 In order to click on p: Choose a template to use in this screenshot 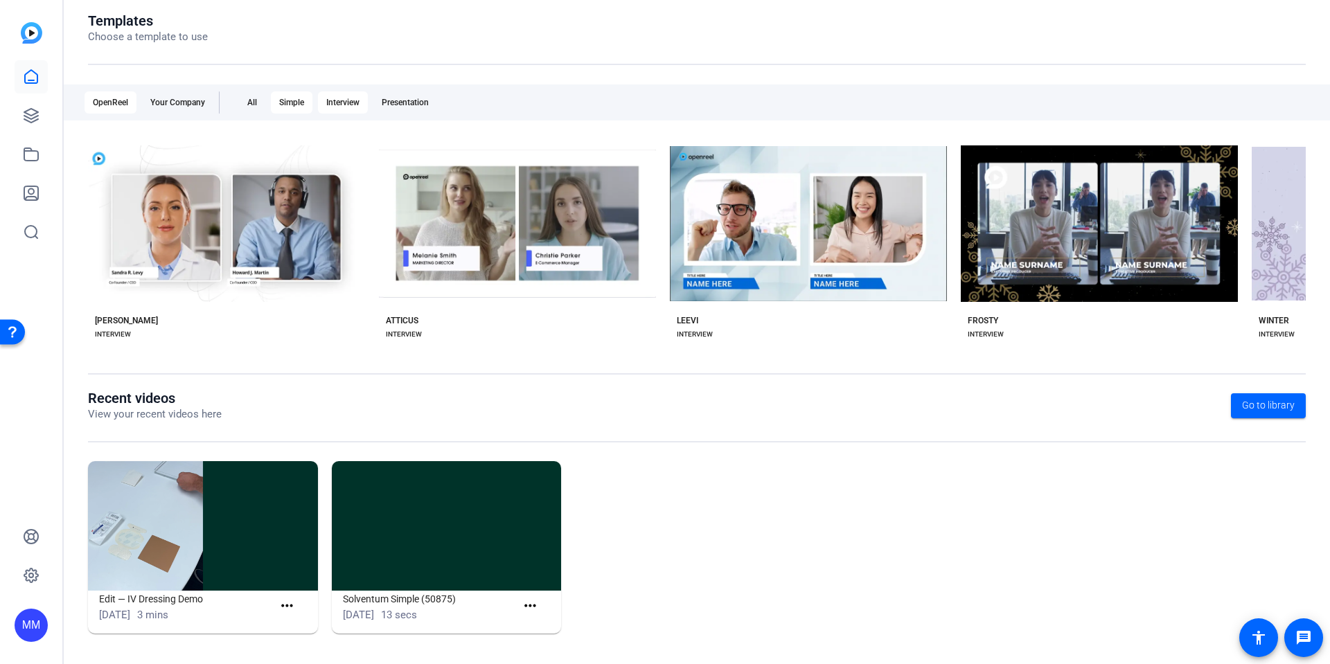, I will do `click(148, 37)`.